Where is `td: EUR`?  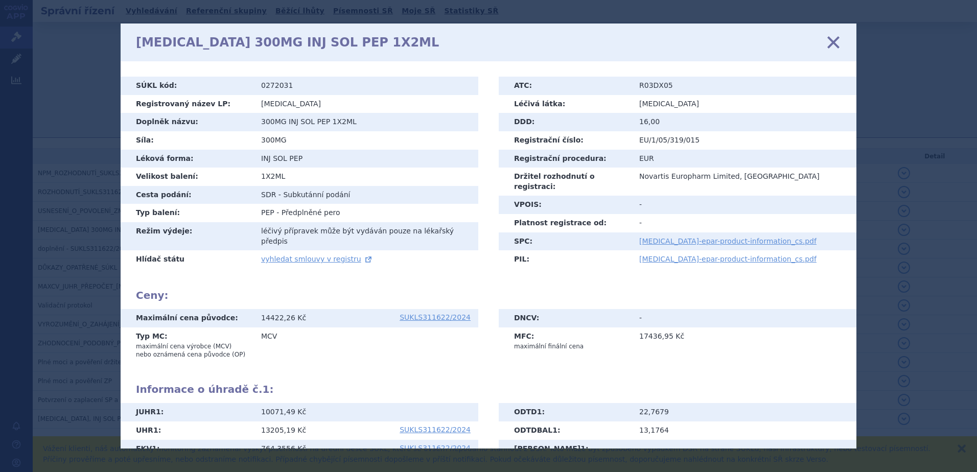 td: EUR is located at coordinates (744, 159).